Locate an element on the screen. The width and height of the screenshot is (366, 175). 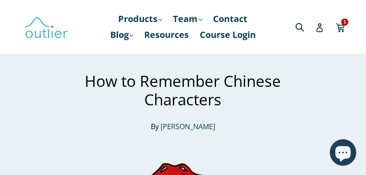
input: Search is located at coordinates (305, 26).